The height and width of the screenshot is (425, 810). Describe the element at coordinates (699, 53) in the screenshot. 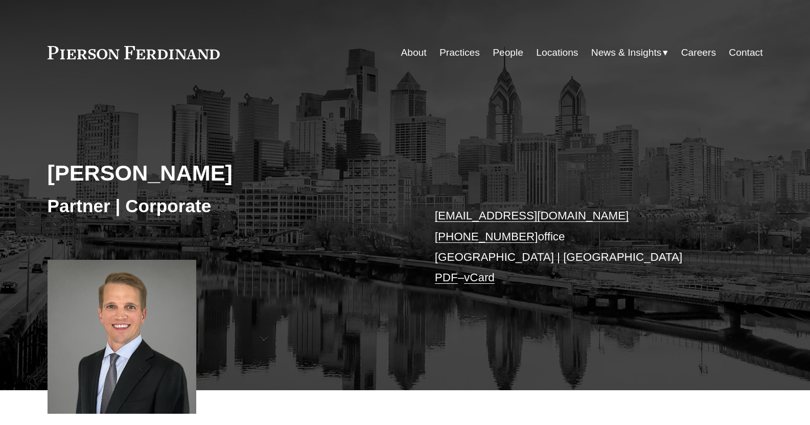

I see `a: Careers` at that location.